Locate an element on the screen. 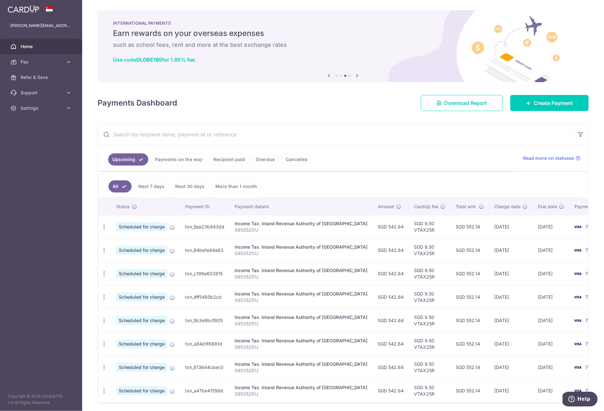  span: Support is located at coordinates (42, 93).